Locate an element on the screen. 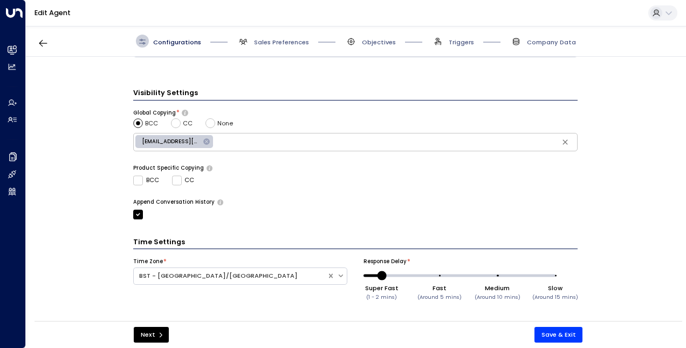 The height and width of the screenshot is (348, 686). button: Determine if there should be product-specific CC or BCC rules for all of the agent’s emails. Sele... is located at coordinates (209, 168).